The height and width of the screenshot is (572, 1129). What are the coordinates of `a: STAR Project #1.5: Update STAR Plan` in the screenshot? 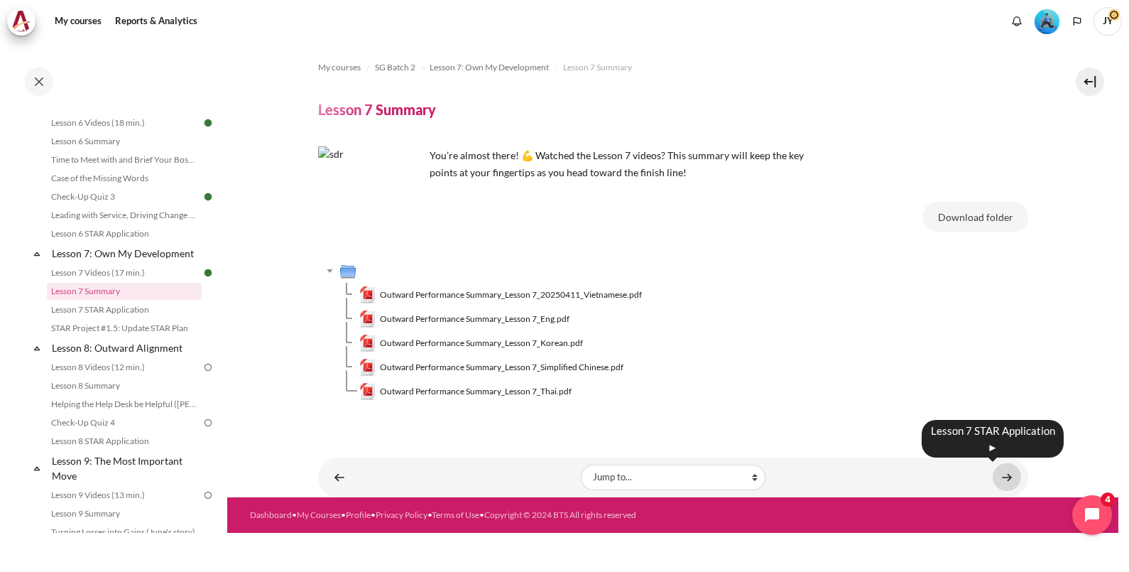 It's located at (124, 328).